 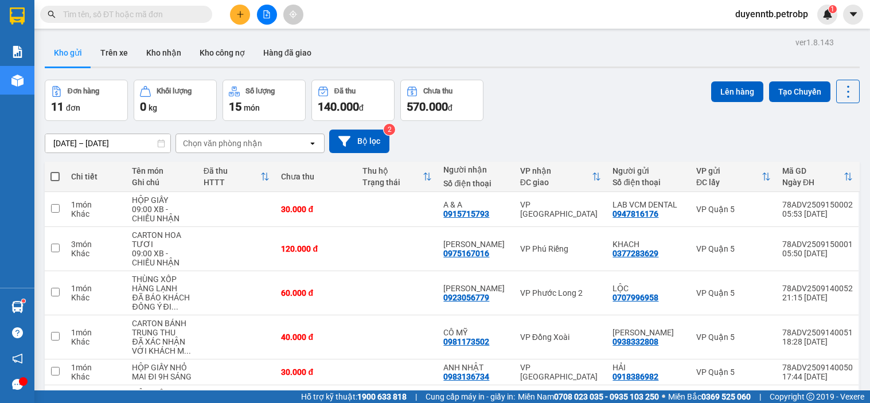 I want to click on span: search, so click(x=52, y=14).